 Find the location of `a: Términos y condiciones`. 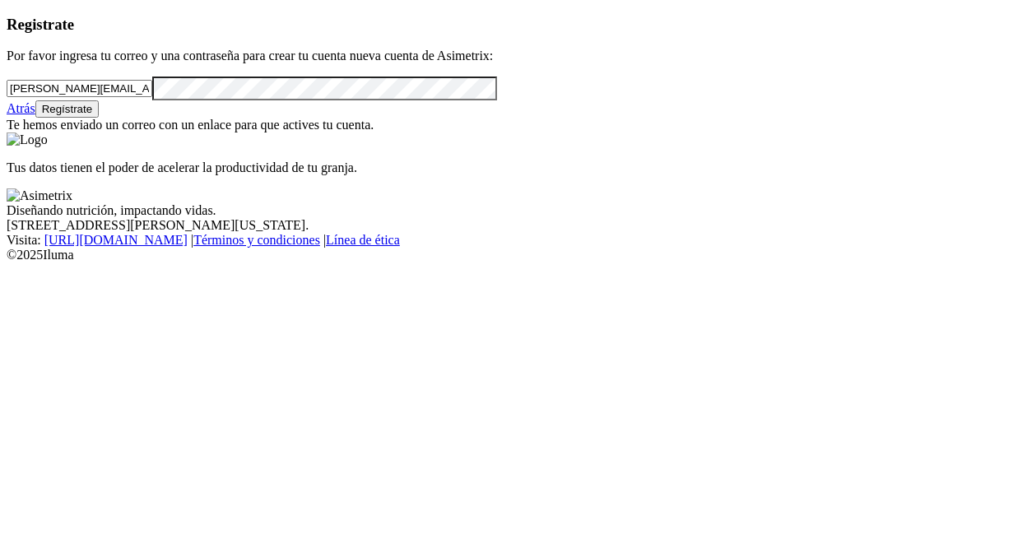

a: Términos y condiciones is located at coordinates (257, 239).